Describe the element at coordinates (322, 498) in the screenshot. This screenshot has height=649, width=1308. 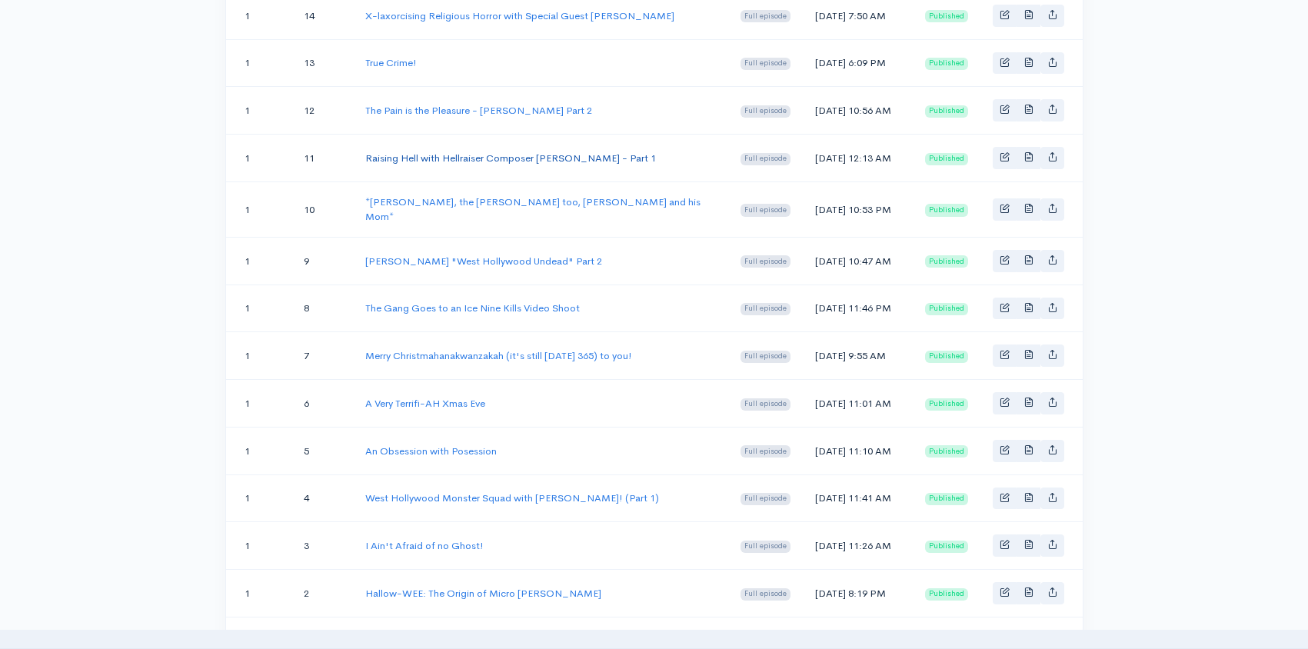
I see `td: 4` at that location.